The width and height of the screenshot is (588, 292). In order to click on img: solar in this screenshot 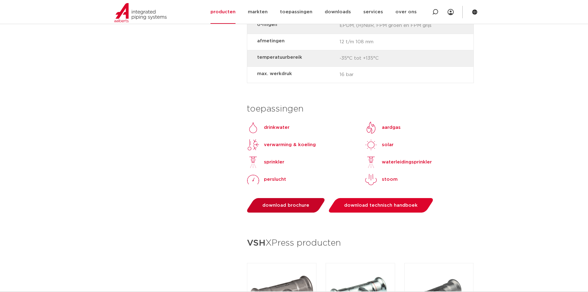, I will do `click(371, 145)`.